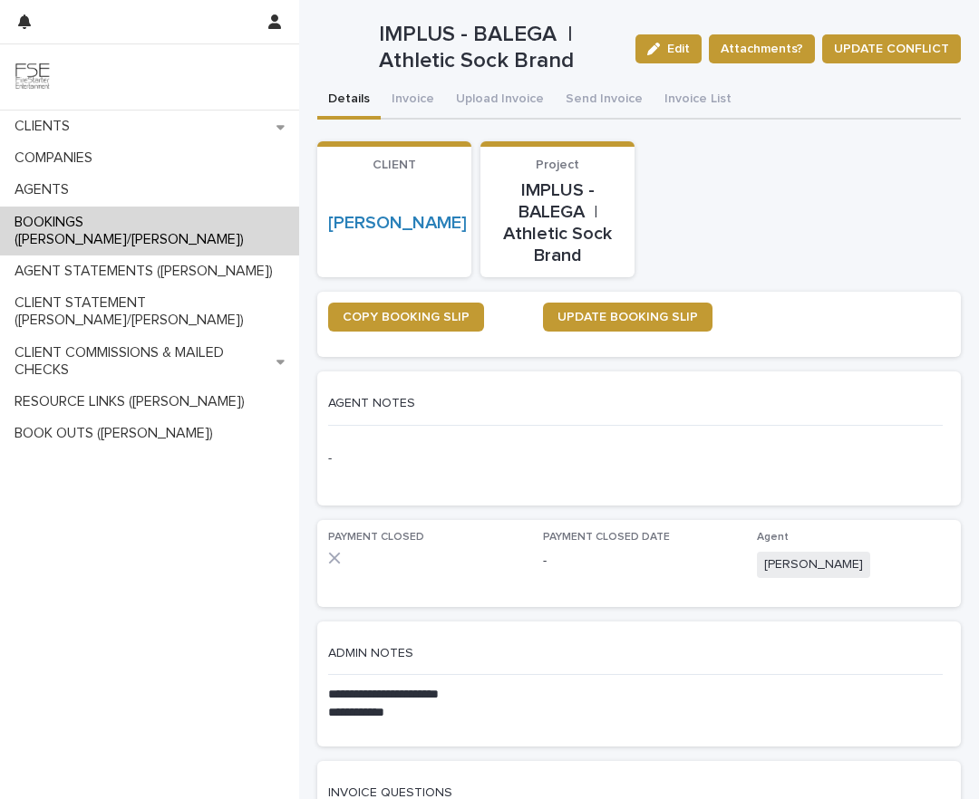 Image resolution: width=979 pixels, height=799 pixels. I want to click on span: Project, so click(557, 165).